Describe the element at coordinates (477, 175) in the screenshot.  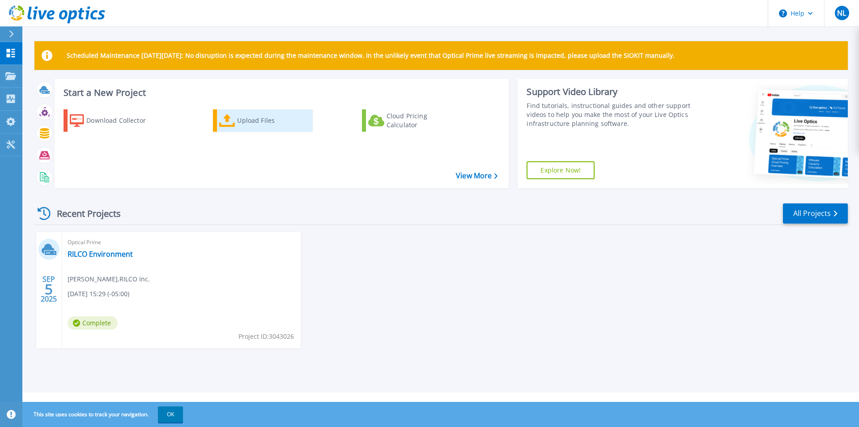
I see `a: View More` at that location.